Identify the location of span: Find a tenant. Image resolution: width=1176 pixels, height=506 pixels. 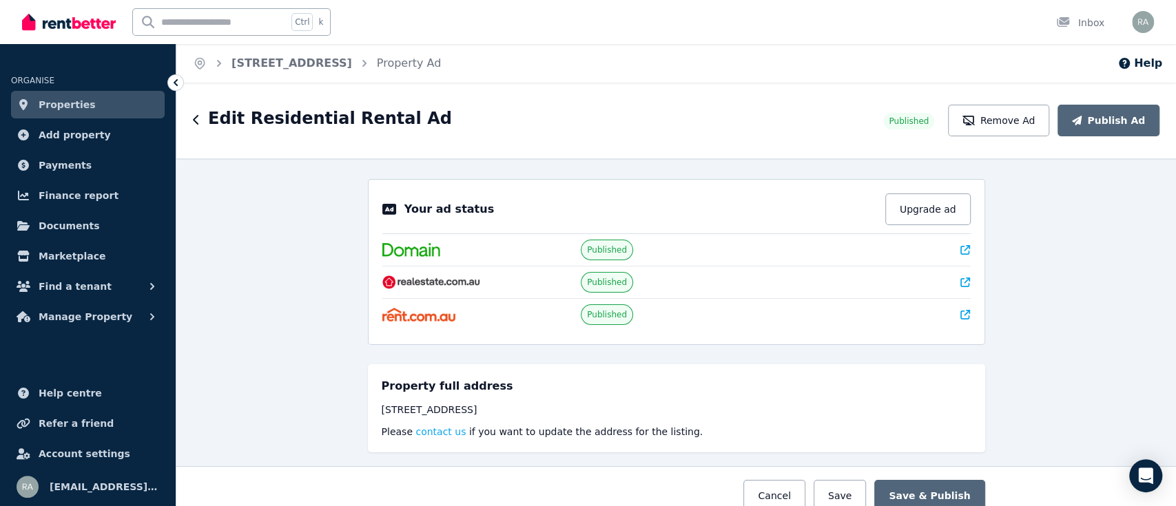
(75, 286).